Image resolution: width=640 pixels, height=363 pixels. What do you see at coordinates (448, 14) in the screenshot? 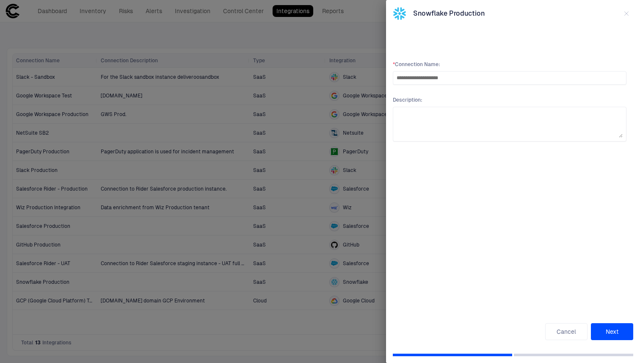
I see `span: Snowflake Production` at bounding box center [448, 14].